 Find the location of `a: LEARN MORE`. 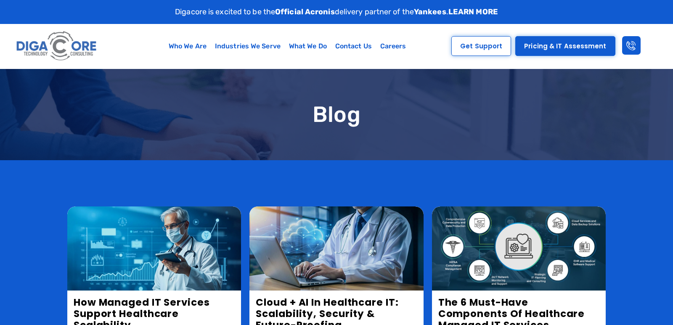

a: LEARN MORE is located at coordinates (473, 12).